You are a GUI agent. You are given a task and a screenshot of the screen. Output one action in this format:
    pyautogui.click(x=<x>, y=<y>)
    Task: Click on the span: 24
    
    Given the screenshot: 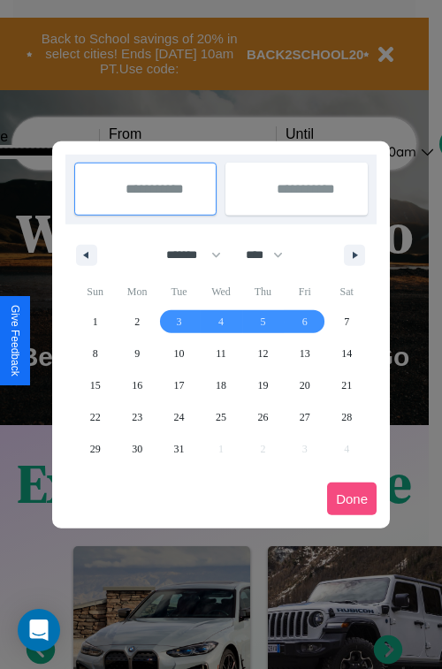 What is the action you would take?
    pyautogui.click(x=179, y=417)
    